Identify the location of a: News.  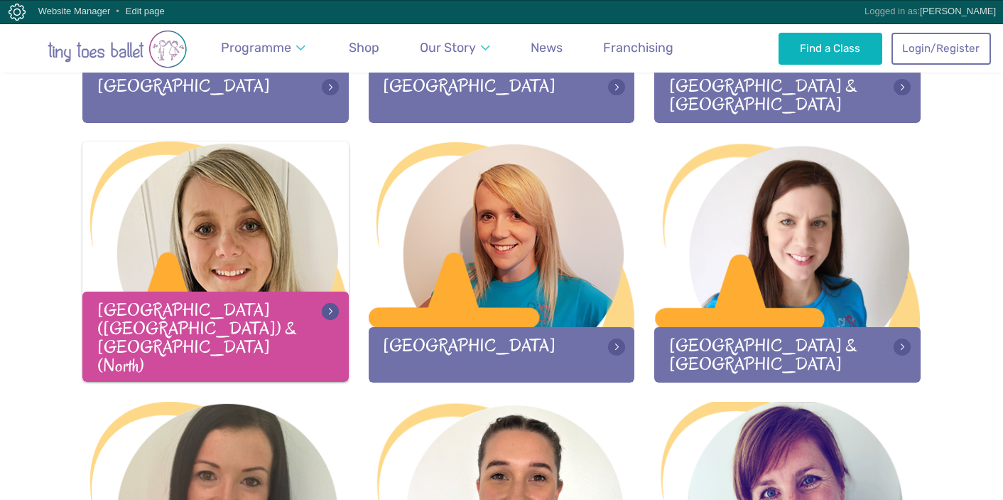
(546, 48).